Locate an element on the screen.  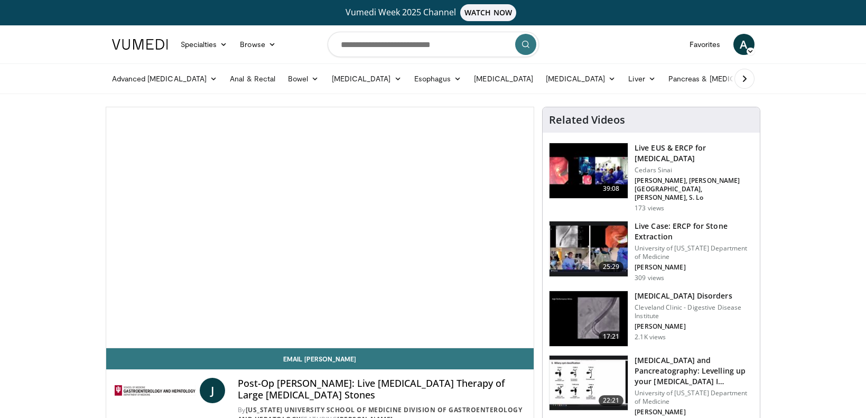
span: 17:21 is located at coordinates (611, 336).